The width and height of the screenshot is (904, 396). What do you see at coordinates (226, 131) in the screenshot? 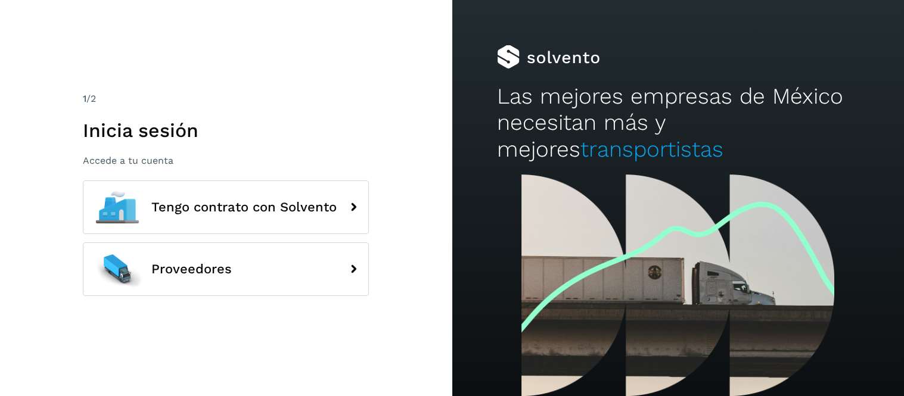
I see `h1: Inicia sesión` at bounding box center [226, 131].